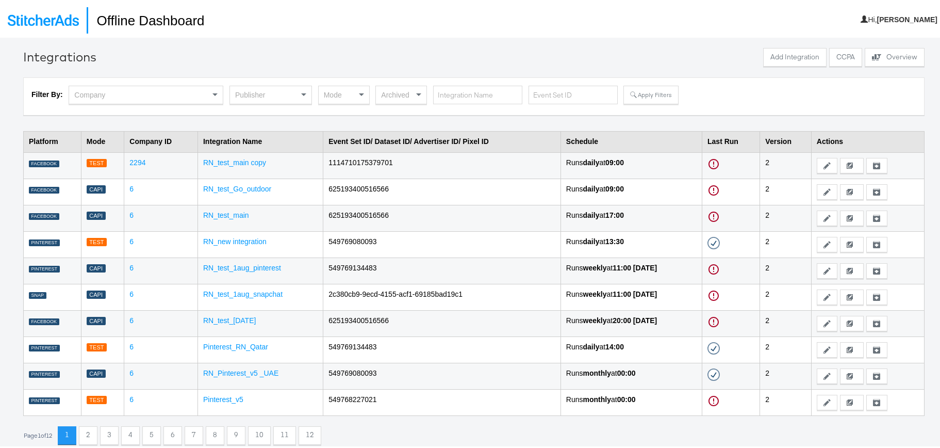  Describe the element at coordinates (47, 92) in the screenshot. I see `strong: Filter By:` at that location.